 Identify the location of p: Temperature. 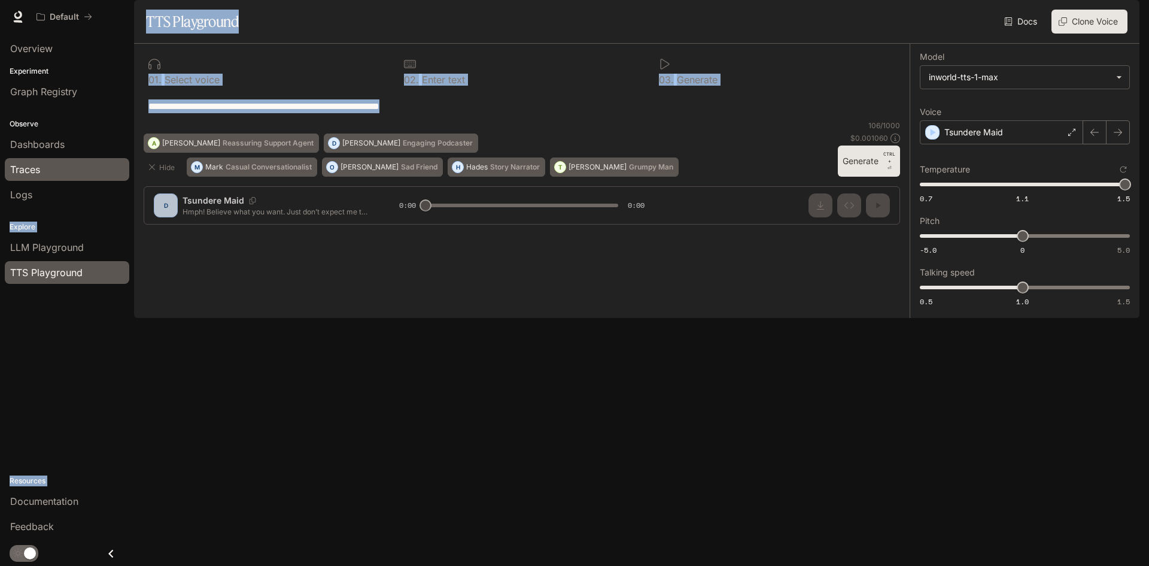
(945, 169).